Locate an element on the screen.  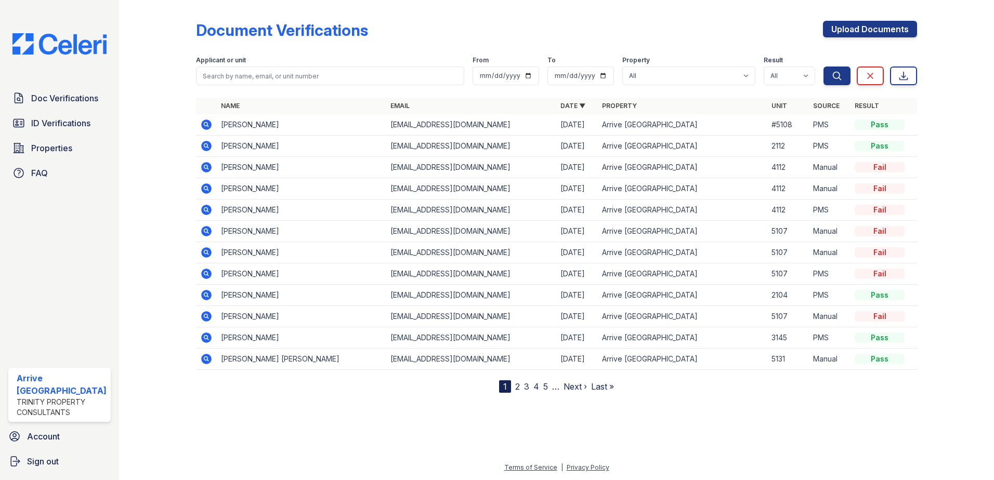
span: Account is located at coordinates (43, 437).